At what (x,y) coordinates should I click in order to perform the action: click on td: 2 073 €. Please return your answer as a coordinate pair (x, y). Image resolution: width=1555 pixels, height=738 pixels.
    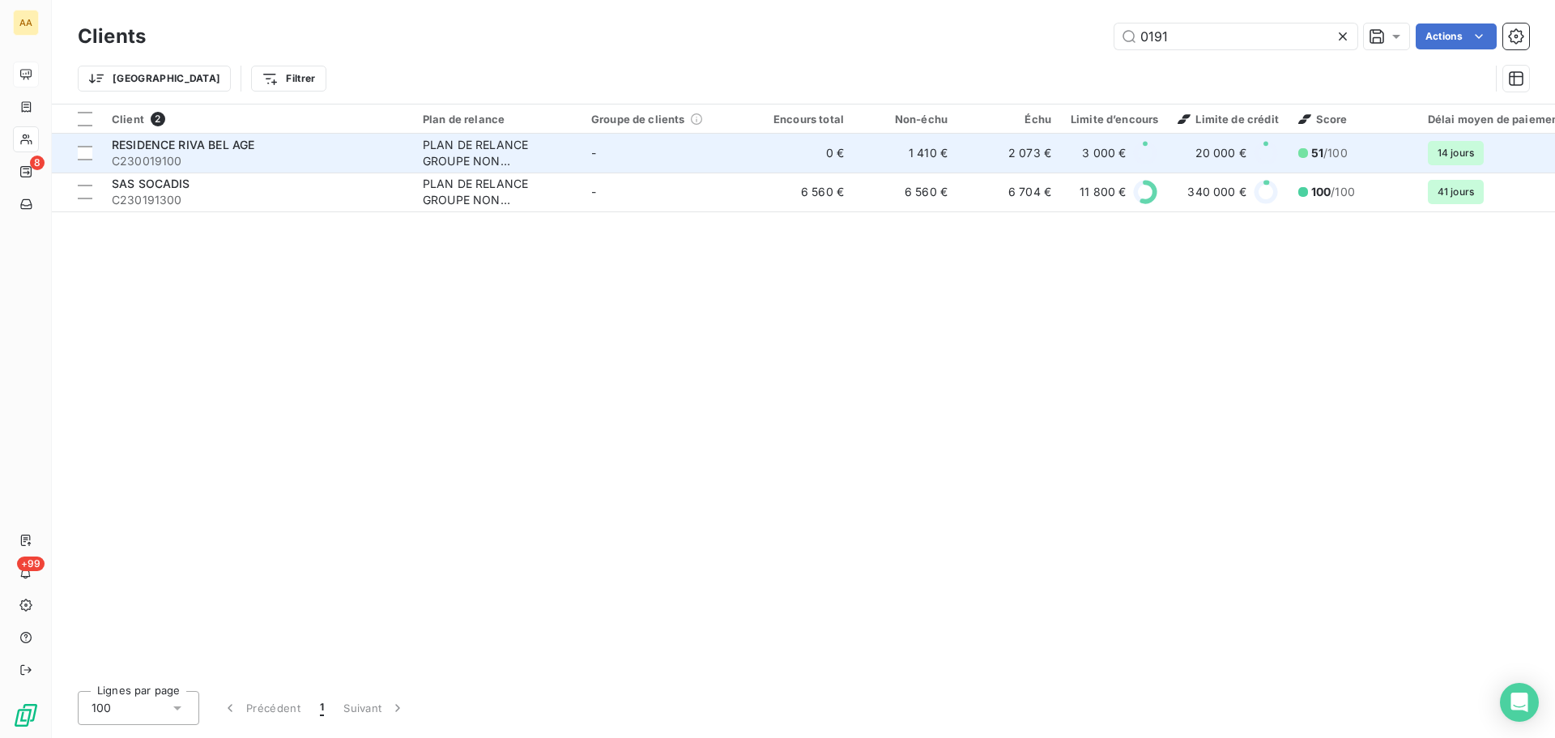
    Looking at the image, I should click on (1009, 153).